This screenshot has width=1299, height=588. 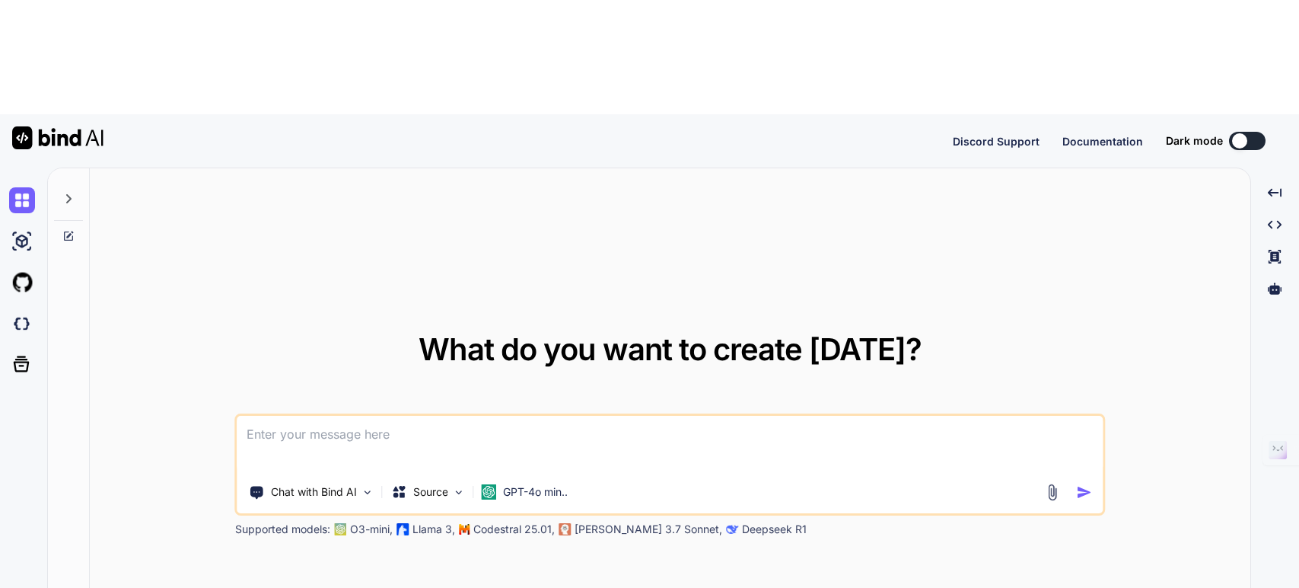 I want to click on img: GPT-4o mini, so click(x=489, y=492).